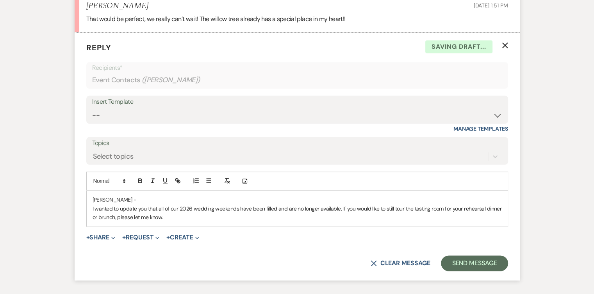  What do you see at coordinates (297, 80) in the screenshot?
I see `div: Event Contacts` at bounding box center [297, 80].